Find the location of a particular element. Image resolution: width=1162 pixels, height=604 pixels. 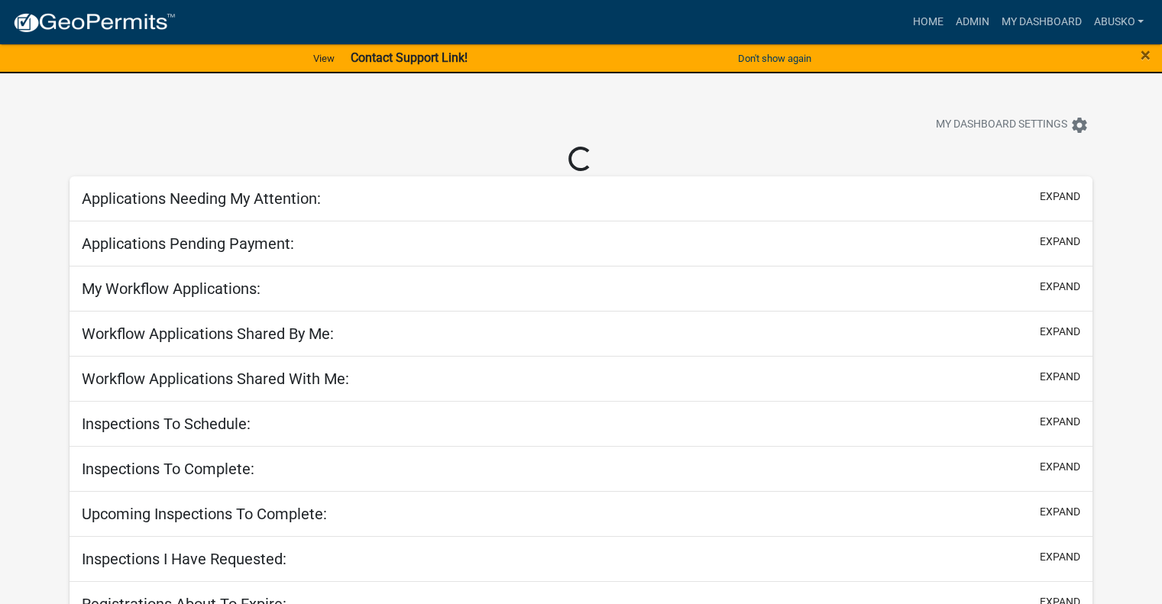

h5: Applications Needing My Attention: is located at coordinates (201, 199).